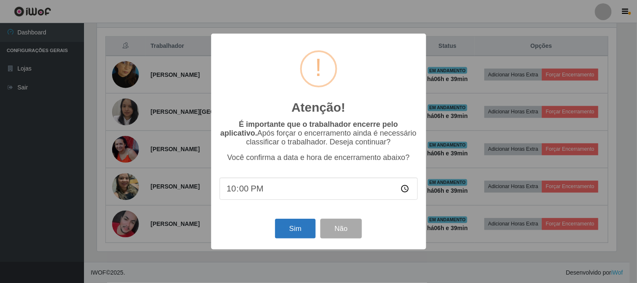  What do you see at coordinates (341, 228) in the screenshot?
I see `button: Não` at bounding box center [341, 228].